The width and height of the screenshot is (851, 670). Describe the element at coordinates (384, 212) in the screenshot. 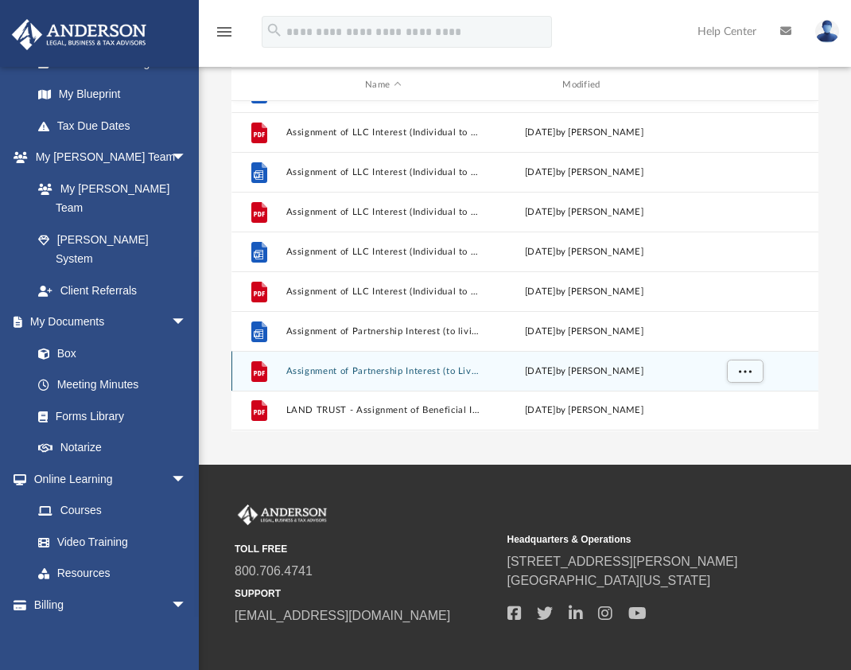

I see `button: Assignment of LLC Interest (Individual to Individual - Partial Allocation).pdf` at that location.